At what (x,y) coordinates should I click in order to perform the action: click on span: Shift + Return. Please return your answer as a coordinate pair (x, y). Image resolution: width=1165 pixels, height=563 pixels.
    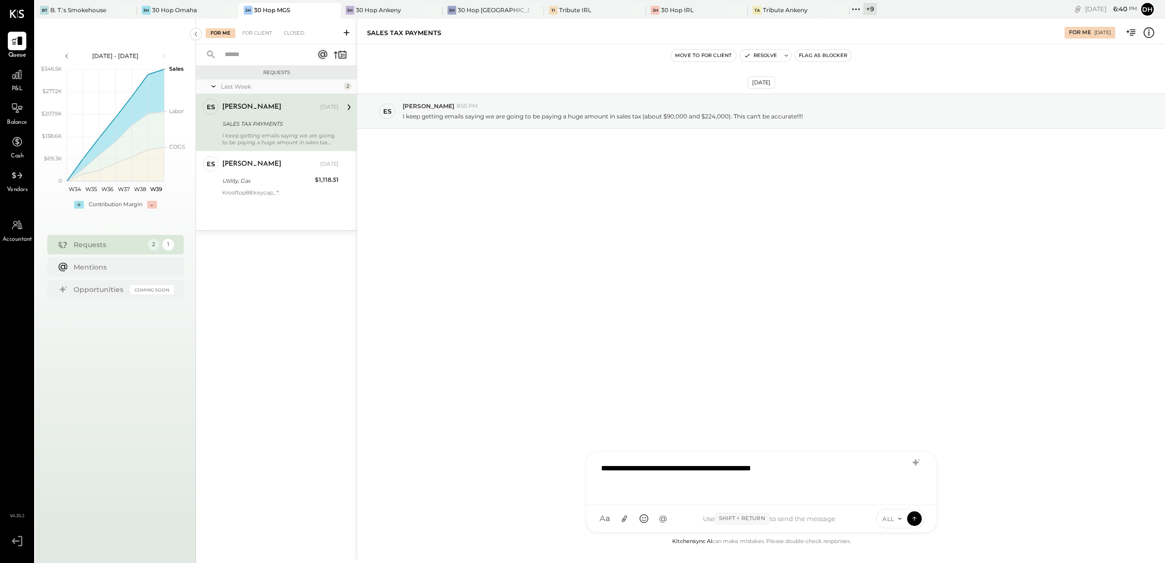
    Looking at the image, I should click on (742, 519).